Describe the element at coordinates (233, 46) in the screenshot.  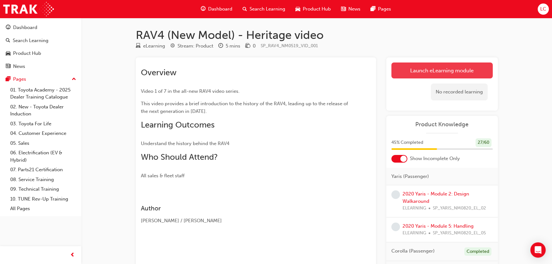
I see `div: 5 mins` at that location.